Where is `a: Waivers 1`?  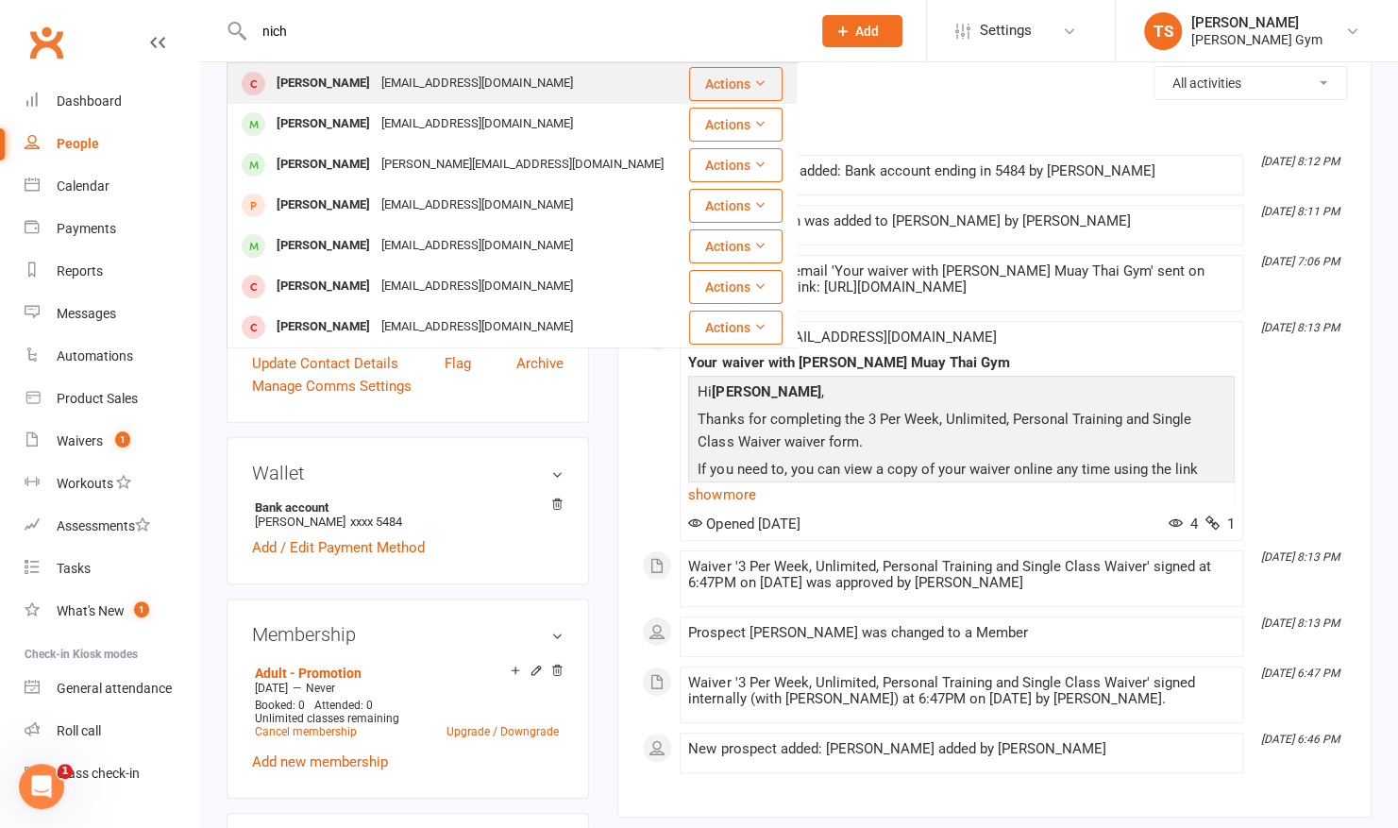
a: Waivers 1 is located at coordinates (111, 441).